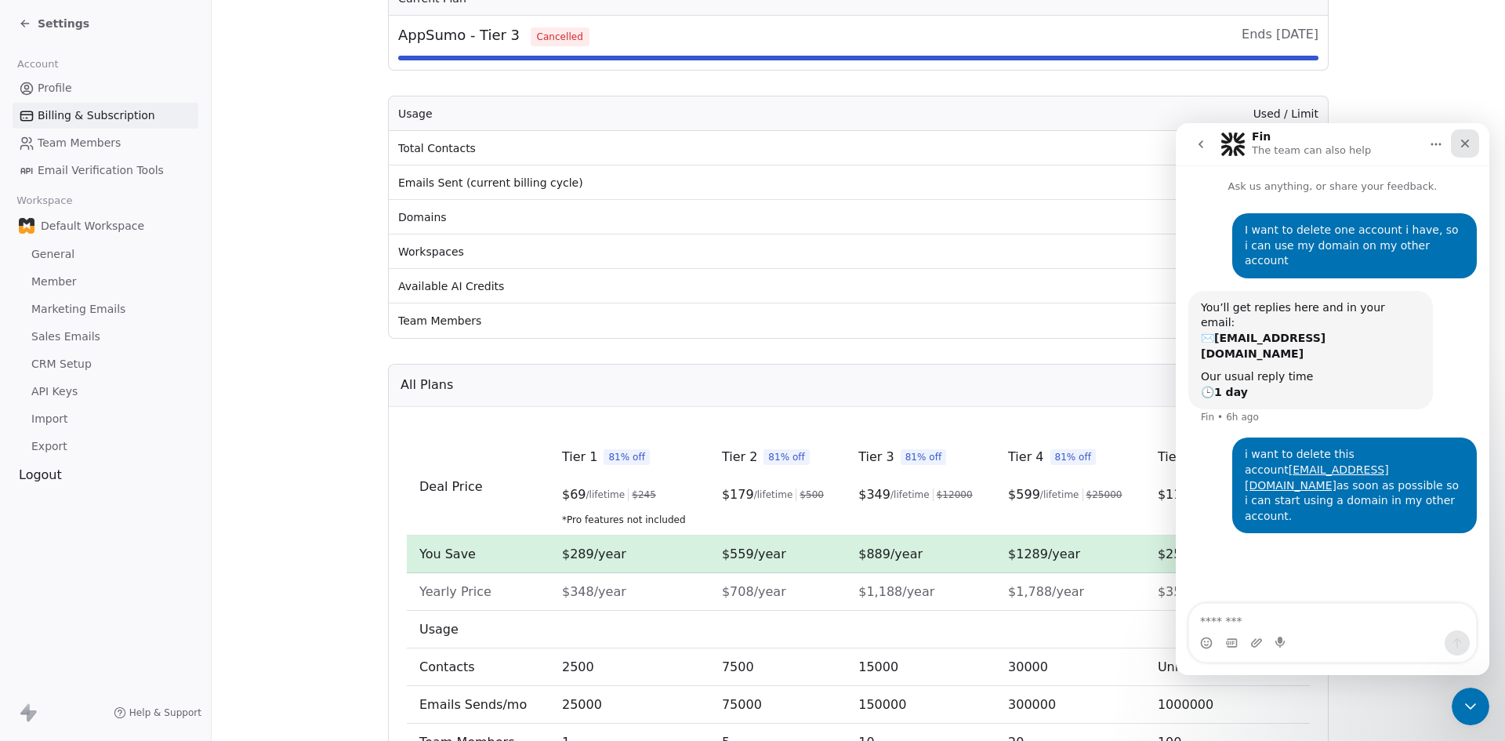  What do you see at coordinates (1174, 321) in the screenshot?
I see `td: 0 / 10` at bounding box center [1174, 321].